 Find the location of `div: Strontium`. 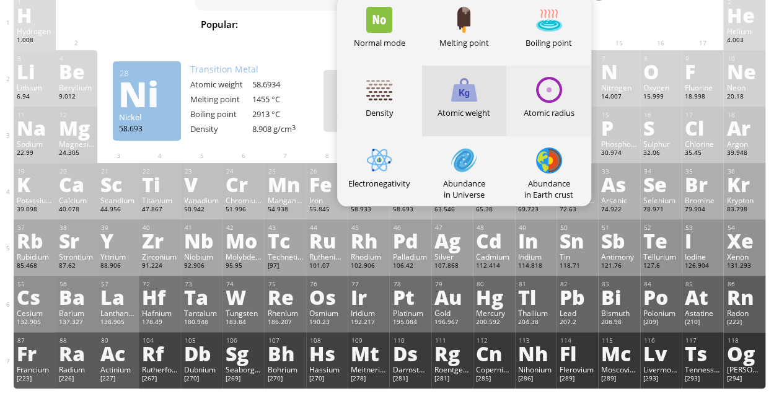

div: Strontium is located at coordinates (76, 257).